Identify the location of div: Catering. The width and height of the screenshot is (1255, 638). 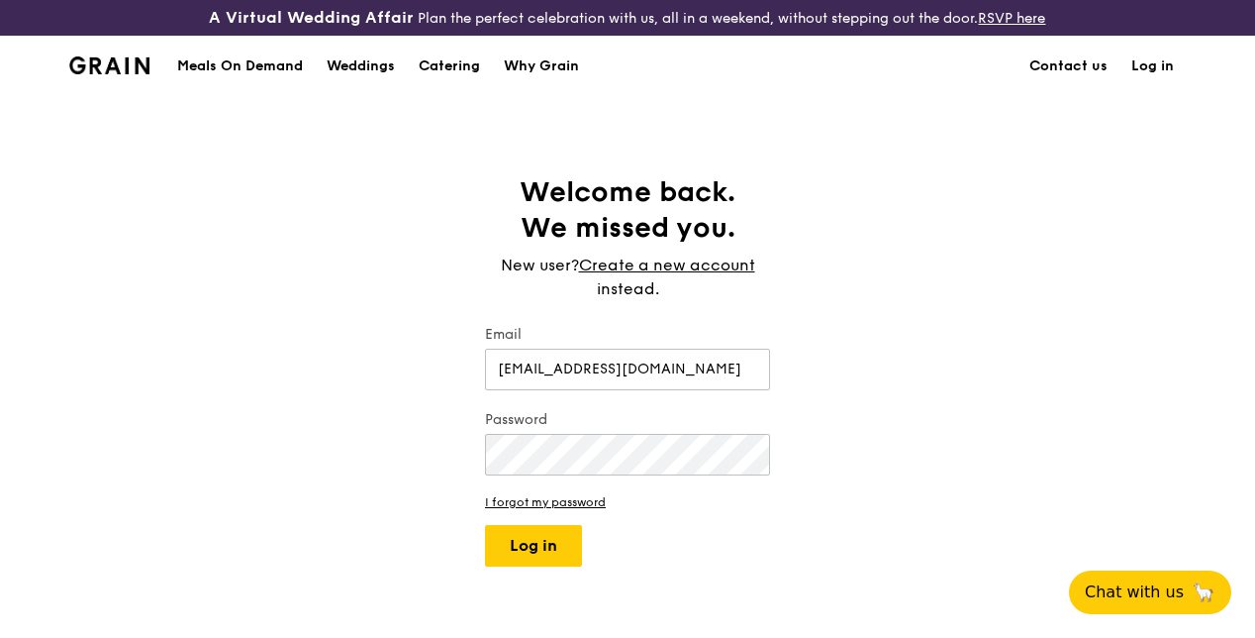
(450, 66).